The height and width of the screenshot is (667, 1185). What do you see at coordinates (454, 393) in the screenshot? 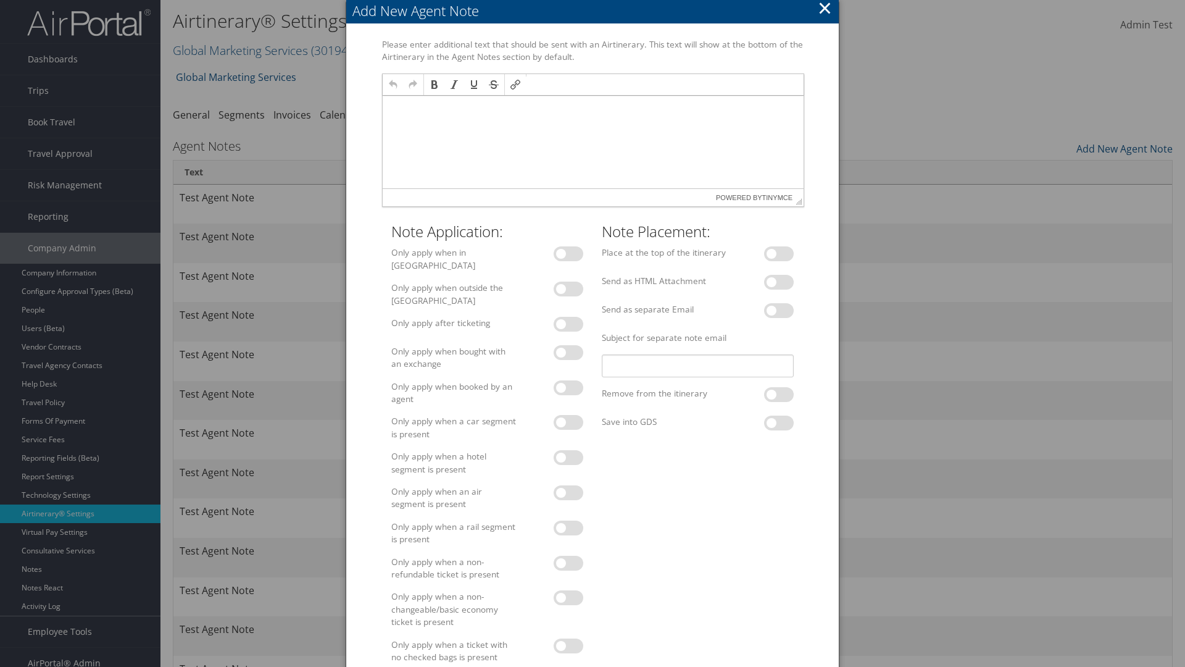
I see `label: Only apply when booked by an agent` at bounding box center [454, 393].